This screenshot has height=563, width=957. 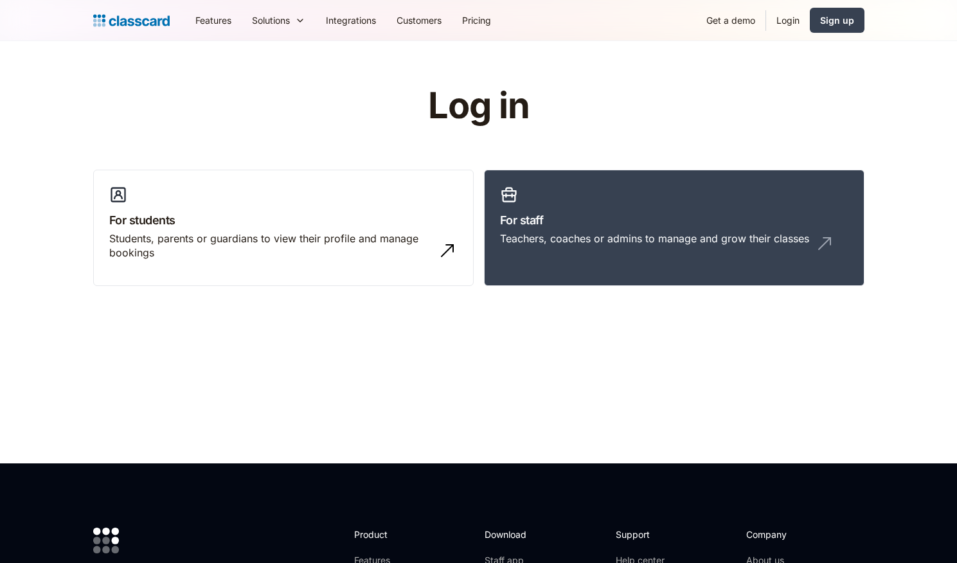 I want to click on a: Features, so click(x=213, y=20).